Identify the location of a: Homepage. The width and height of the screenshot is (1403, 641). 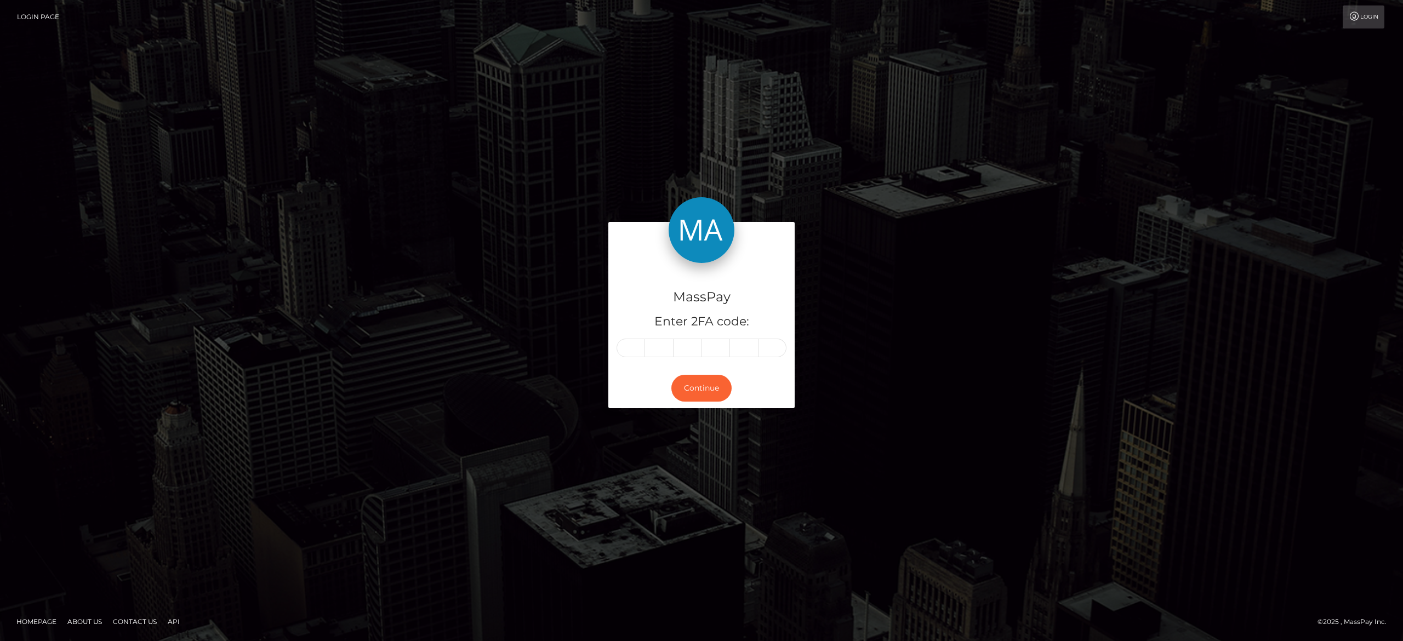
(36, 621).